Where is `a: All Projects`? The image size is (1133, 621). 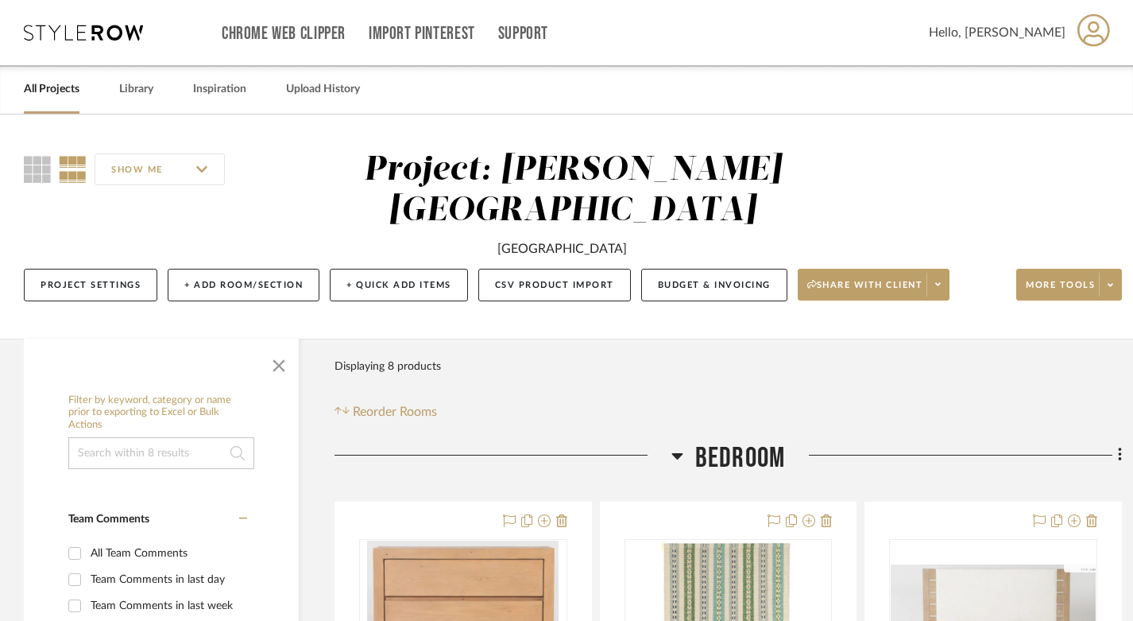
a: All Projects is located at coordinates (52, 89).